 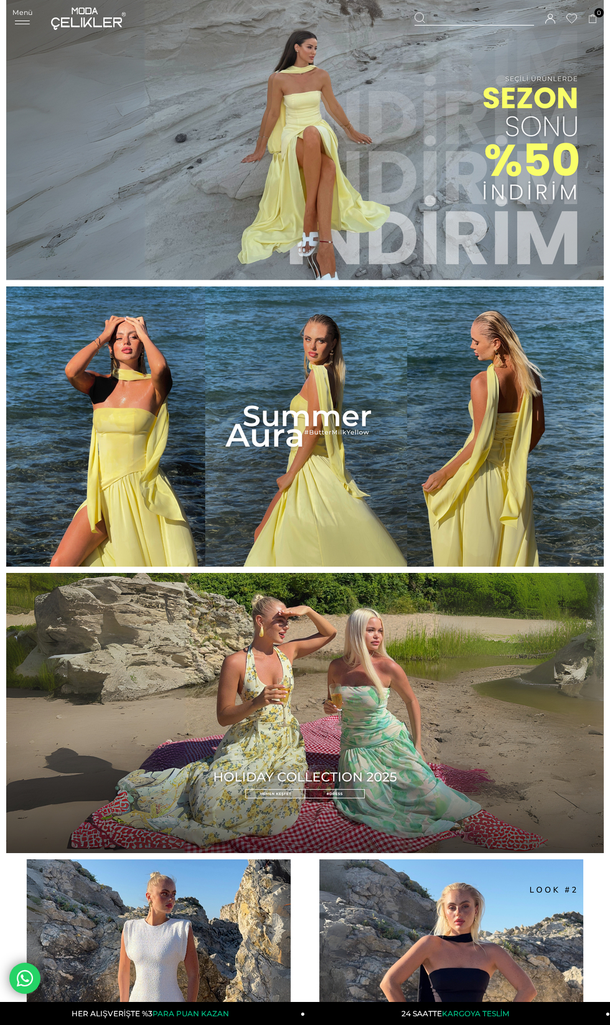 What do you see at coordinates (22, 12) in the screenshot?
I see `span: Menü` at bounding box center [22, 12].